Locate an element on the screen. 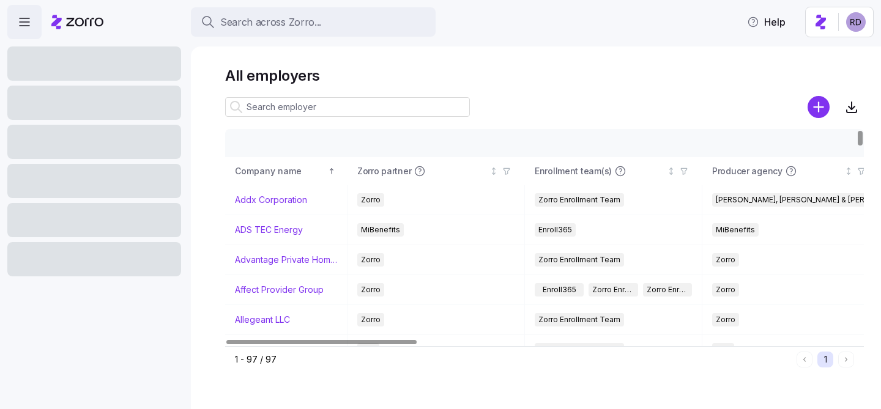 The image size is (881, 409). div: 1 - 97 / 97 is located at coordinates (513, 360).